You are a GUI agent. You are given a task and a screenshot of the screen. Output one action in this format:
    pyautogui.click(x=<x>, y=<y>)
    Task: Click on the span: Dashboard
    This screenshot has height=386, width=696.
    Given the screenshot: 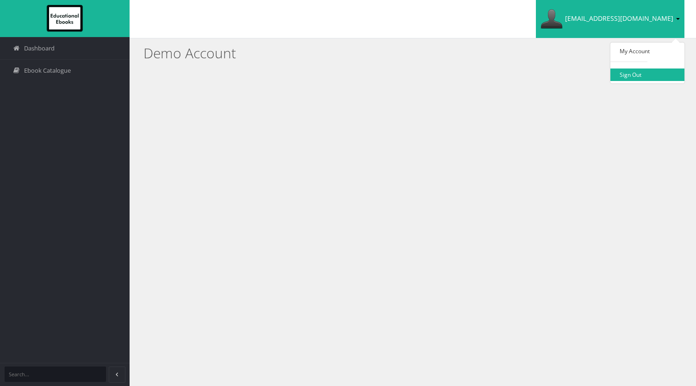 What is the action you would take?
    pyautogui.click(x=39, y=48)
    